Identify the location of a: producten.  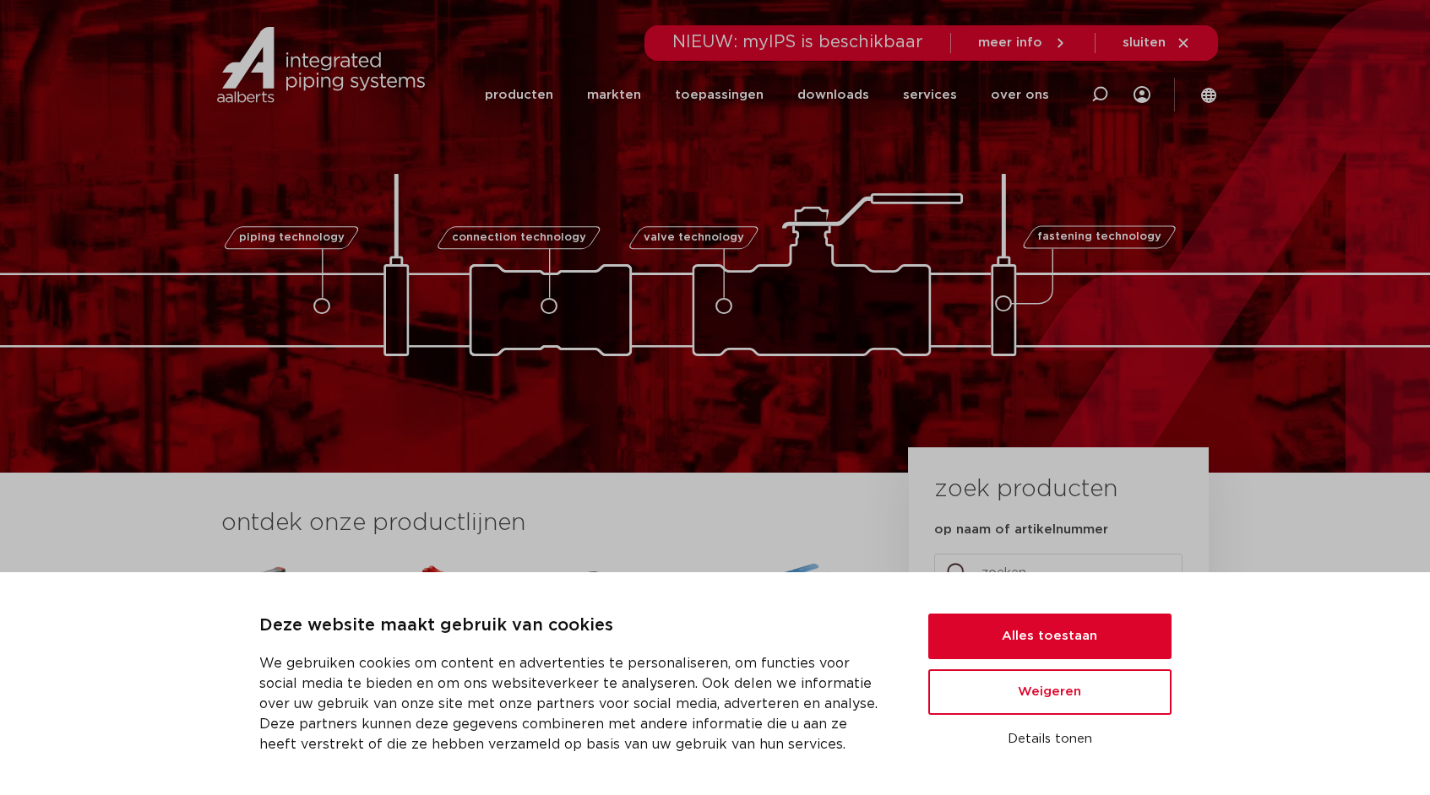
(519, 95).